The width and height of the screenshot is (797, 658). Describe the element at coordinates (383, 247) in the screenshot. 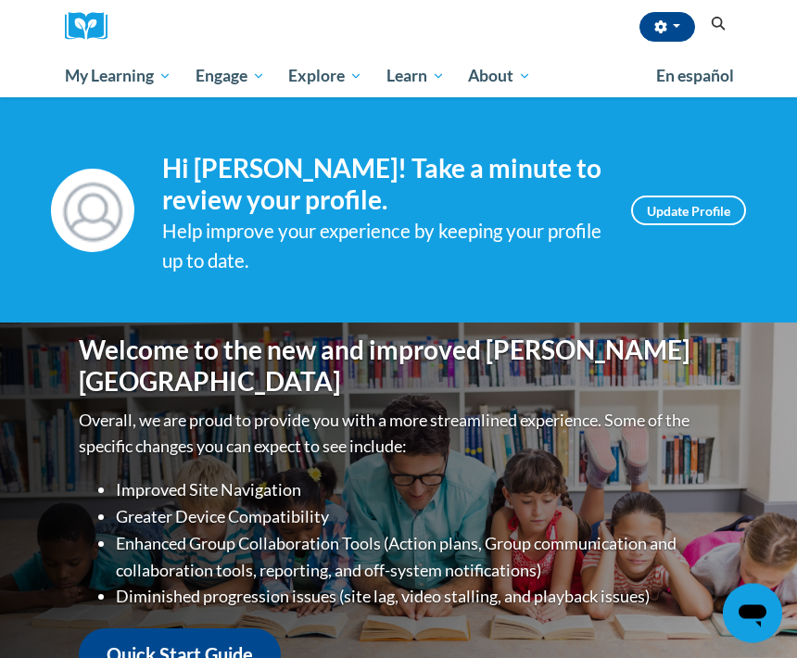

I see `div: Help improve your experience by keeping your profile up to date.` at that location.